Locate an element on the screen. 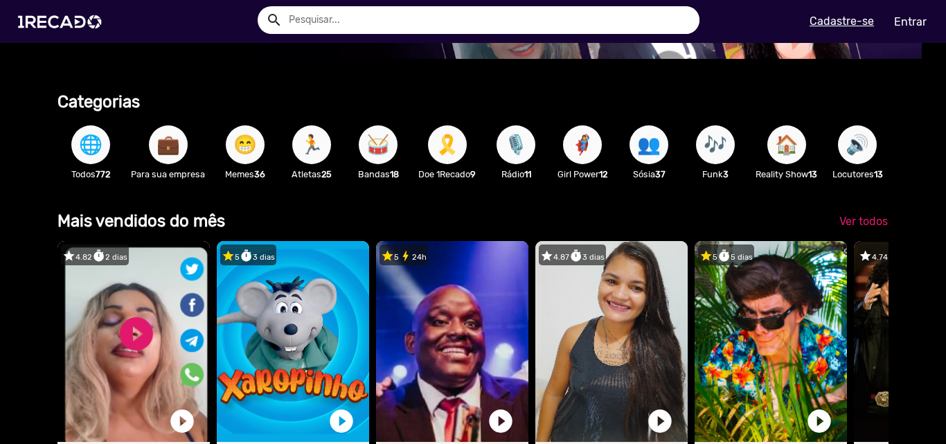 This screenshot has width=946, height=444. p: Girl Power is located at coordinates (583, 174).